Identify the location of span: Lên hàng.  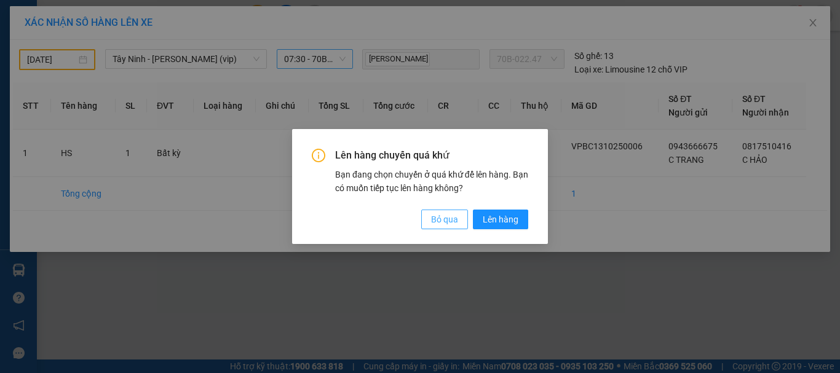
(501, 220).